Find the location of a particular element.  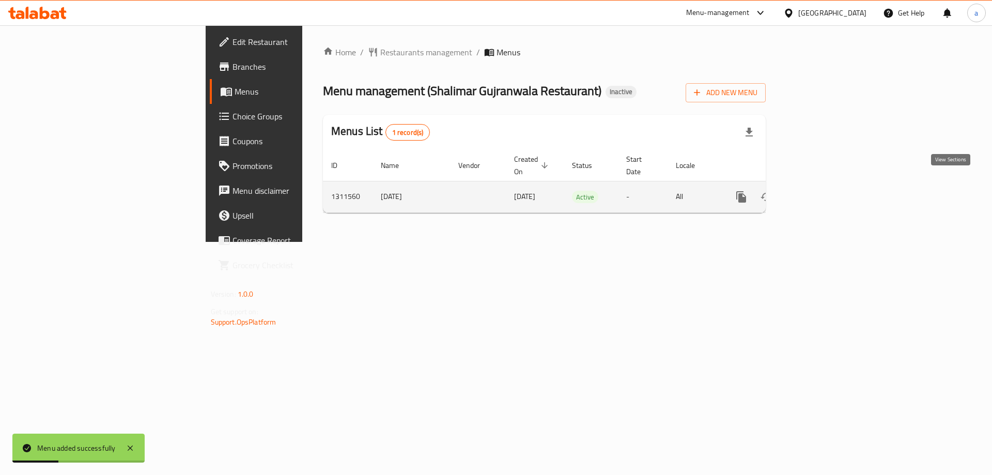

span: Active is located at coordinates (585, 197).